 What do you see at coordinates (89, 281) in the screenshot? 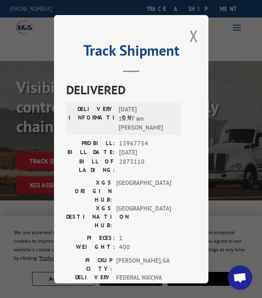
I see `label: DELIVERY CITY:` at bounding box center [89, 281].